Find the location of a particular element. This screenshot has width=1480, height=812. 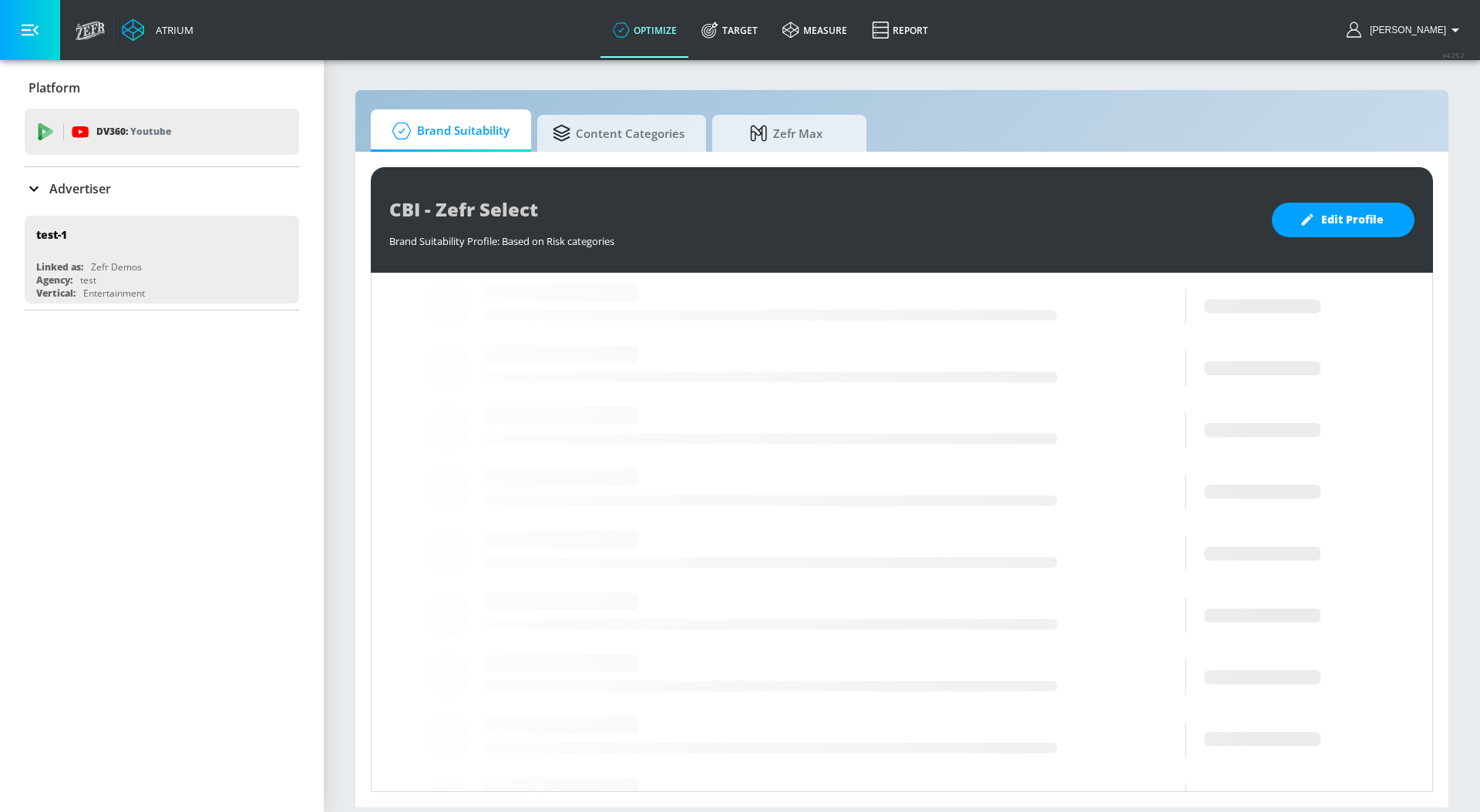

a: optimize is located at coordinates (645, 30).